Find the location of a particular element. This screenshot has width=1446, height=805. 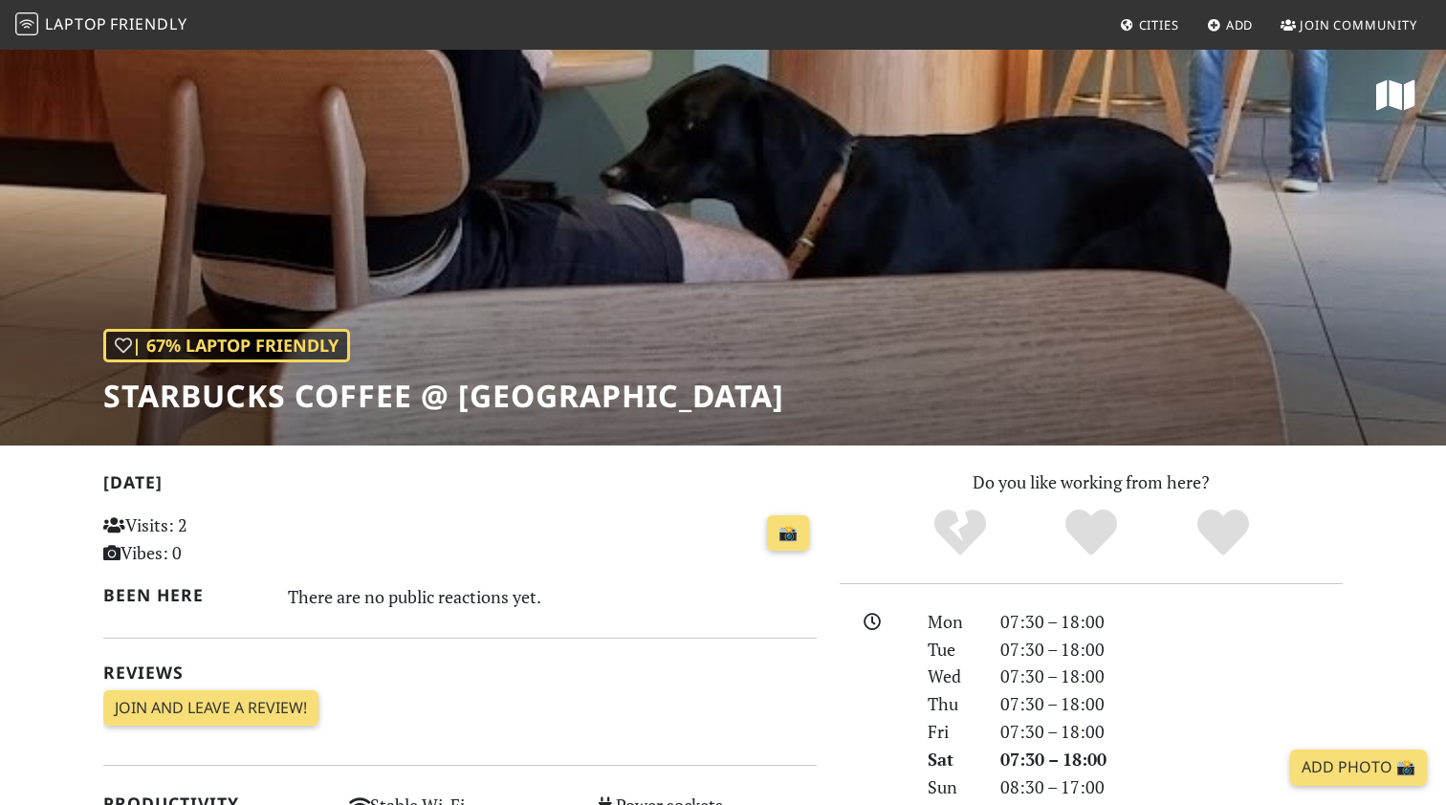

a: Add Photo 📸 is located at coordinates (1358, 768).